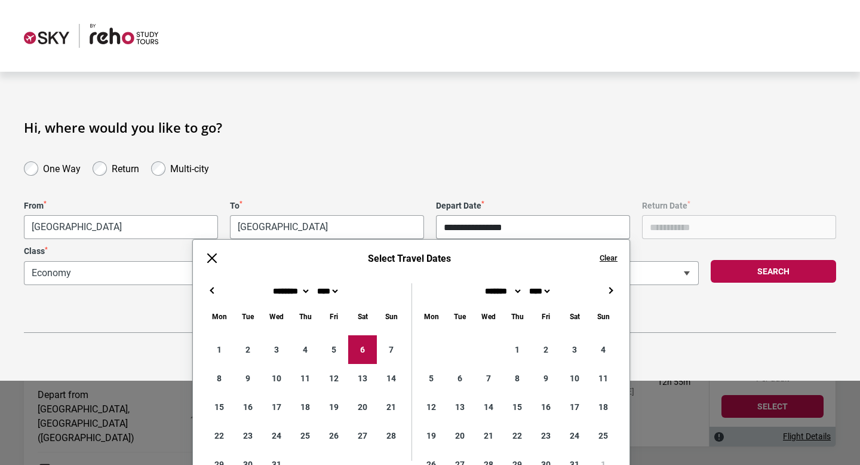 The image size is (860, 465). I want to click on label: Class, so click(189, 251).